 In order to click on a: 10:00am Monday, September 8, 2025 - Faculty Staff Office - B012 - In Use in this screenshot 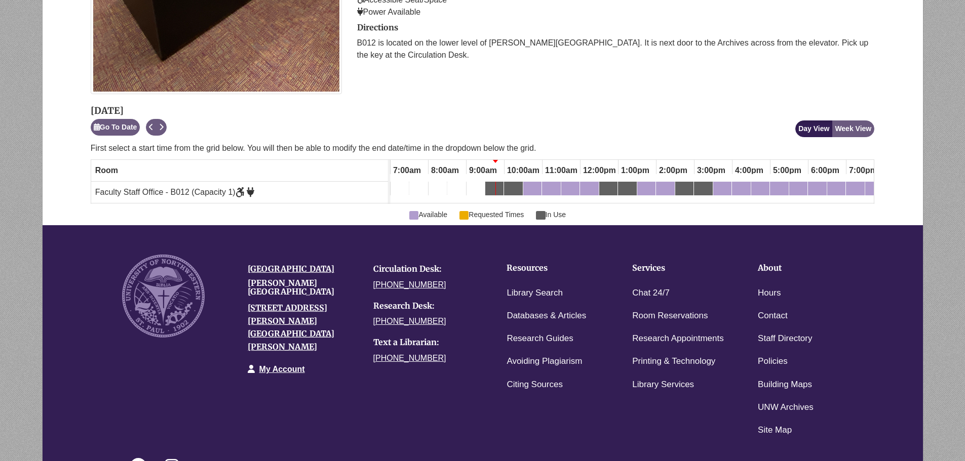, I will do `click(513, 190)`.